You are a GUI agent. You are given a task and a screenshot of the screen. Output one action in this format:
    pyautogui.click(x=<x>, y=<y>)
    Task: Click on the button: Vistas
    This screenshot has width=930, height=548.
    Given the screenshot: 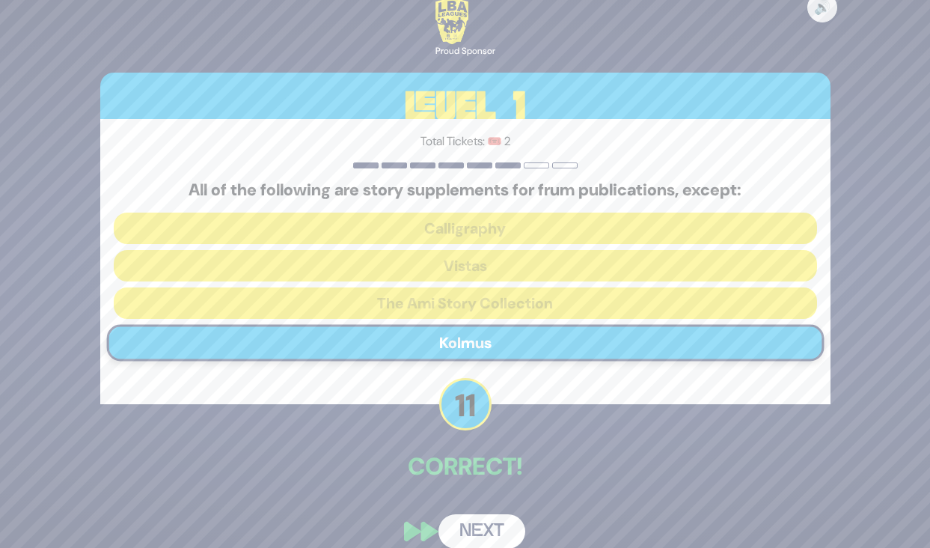 What is the action you would take?
    pyautogui.click(x=465, y=266)
    